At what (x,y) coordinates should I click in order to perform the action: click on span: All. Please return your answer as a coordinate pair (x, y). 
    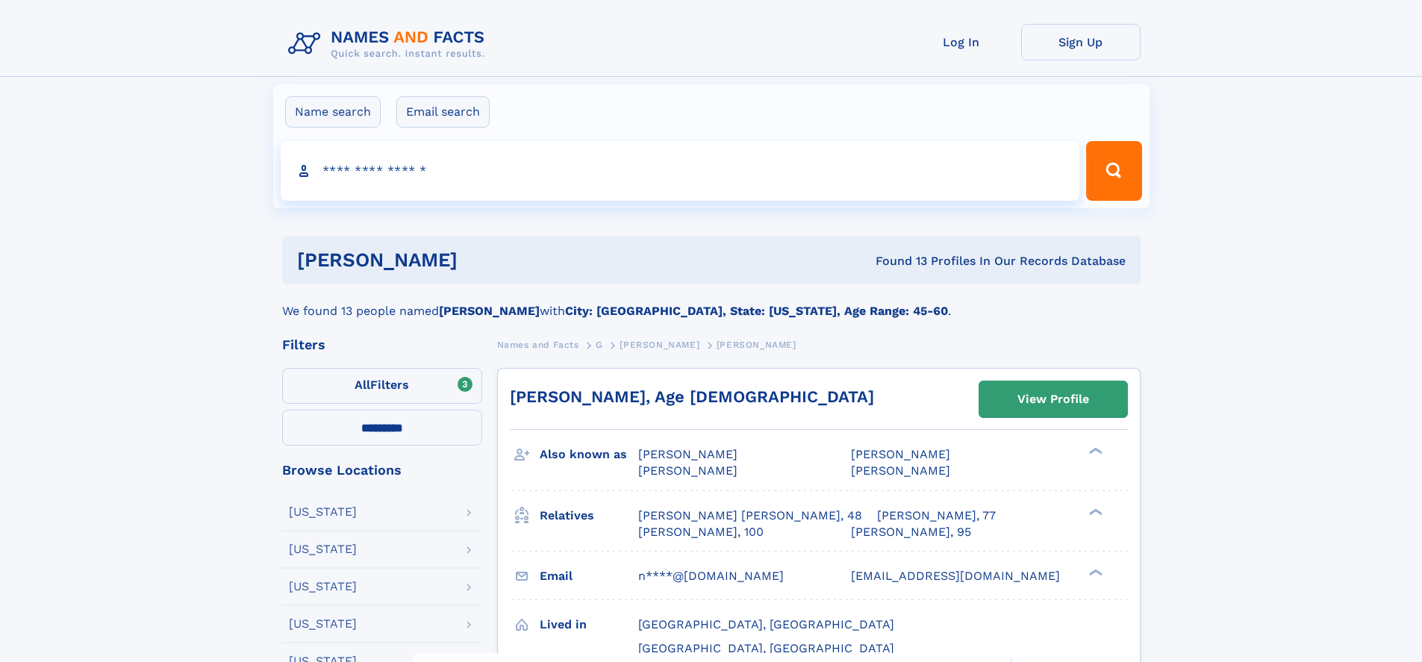
    Looking at the image, I should click on (362, 384).